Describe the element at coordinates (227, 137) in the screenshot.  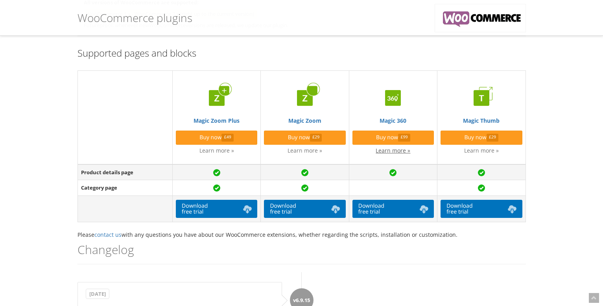
I see `span: £49` at that location.